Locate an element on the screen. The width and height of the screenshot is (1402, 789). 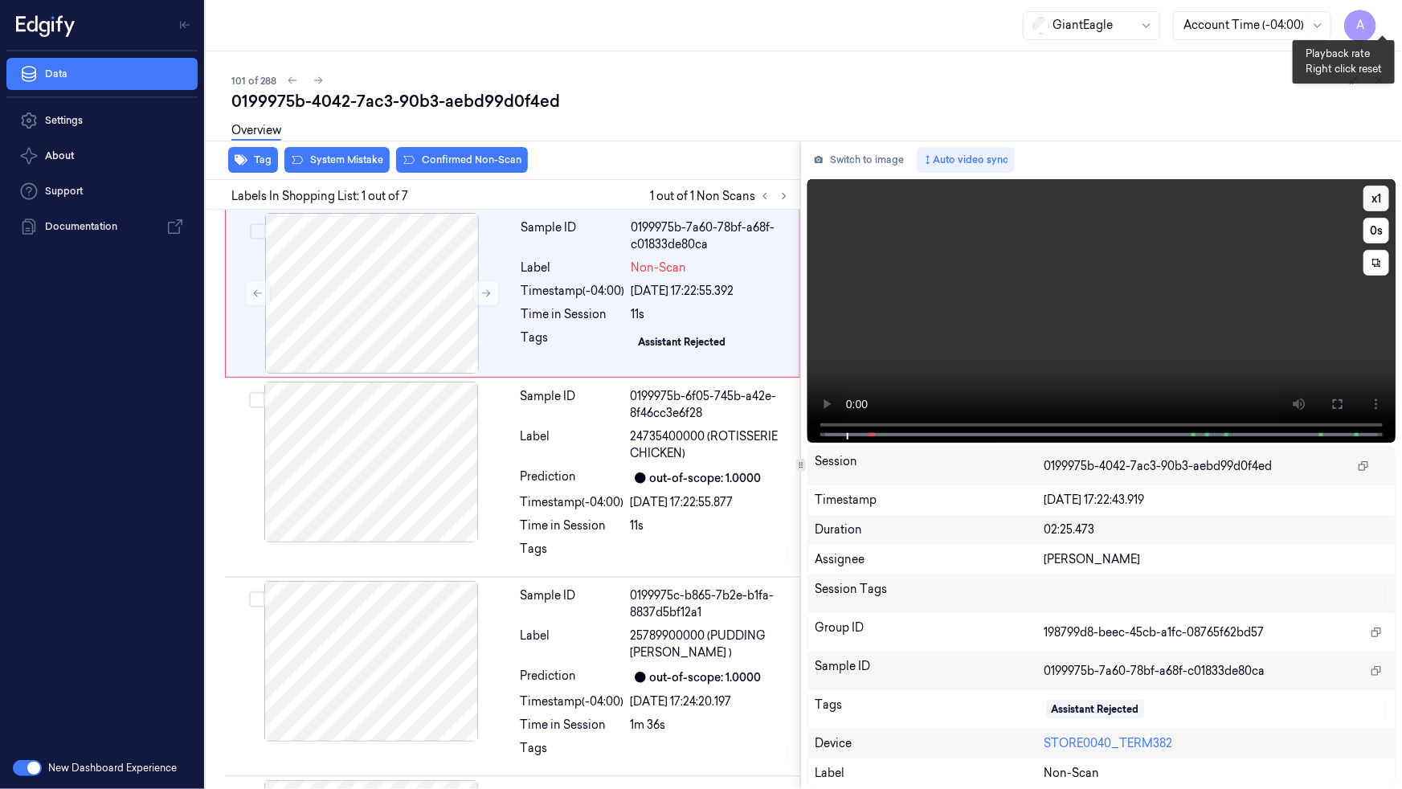
div: 1m 36s is located at coordinates (710, 725).